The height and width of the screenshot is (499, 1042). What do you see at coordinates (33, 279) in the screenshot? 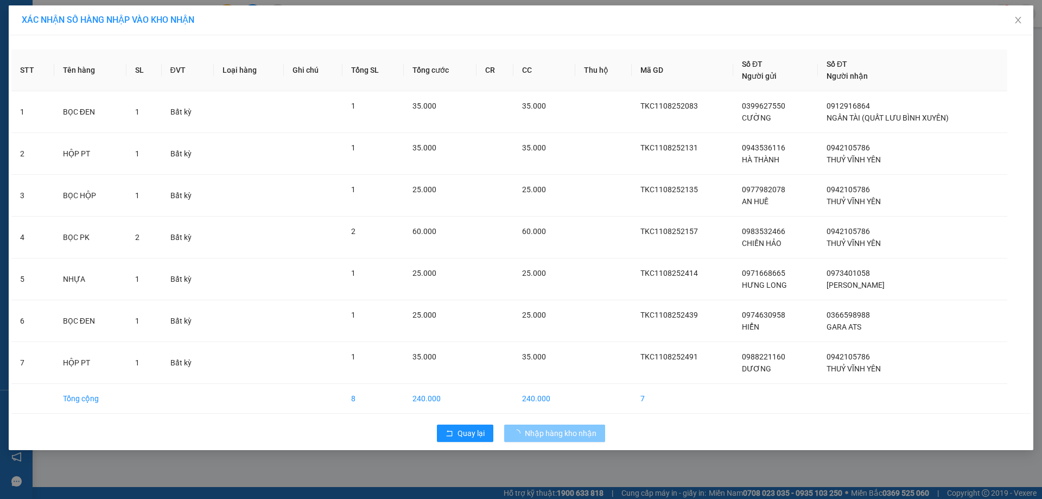
I see `td: 5` at bounding box center [33, 279].